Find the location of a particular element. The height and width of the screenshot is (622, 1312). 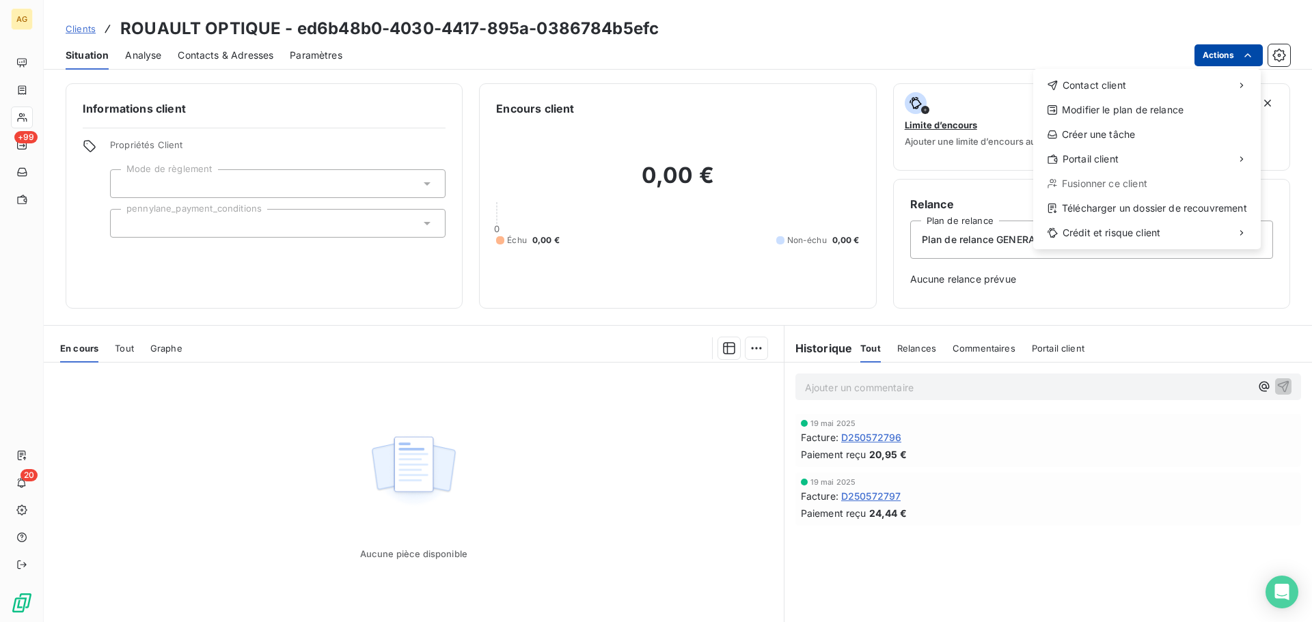

div: Actions is located at coordinates (1146, 159).